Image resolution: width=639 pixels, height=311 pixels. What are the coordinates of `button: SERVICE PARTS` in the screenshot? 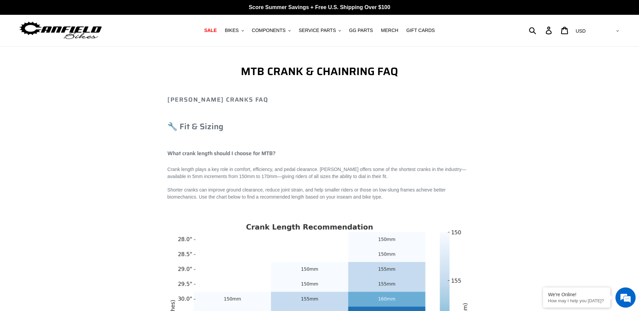 It's located at (319, 30).